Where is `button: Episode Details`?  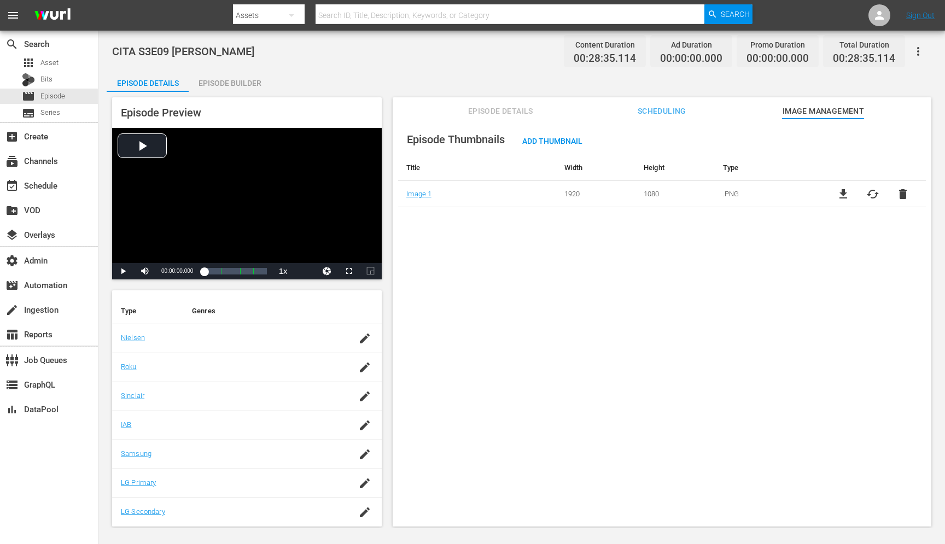 button: Episode Details is located at coordinates (148, 81).